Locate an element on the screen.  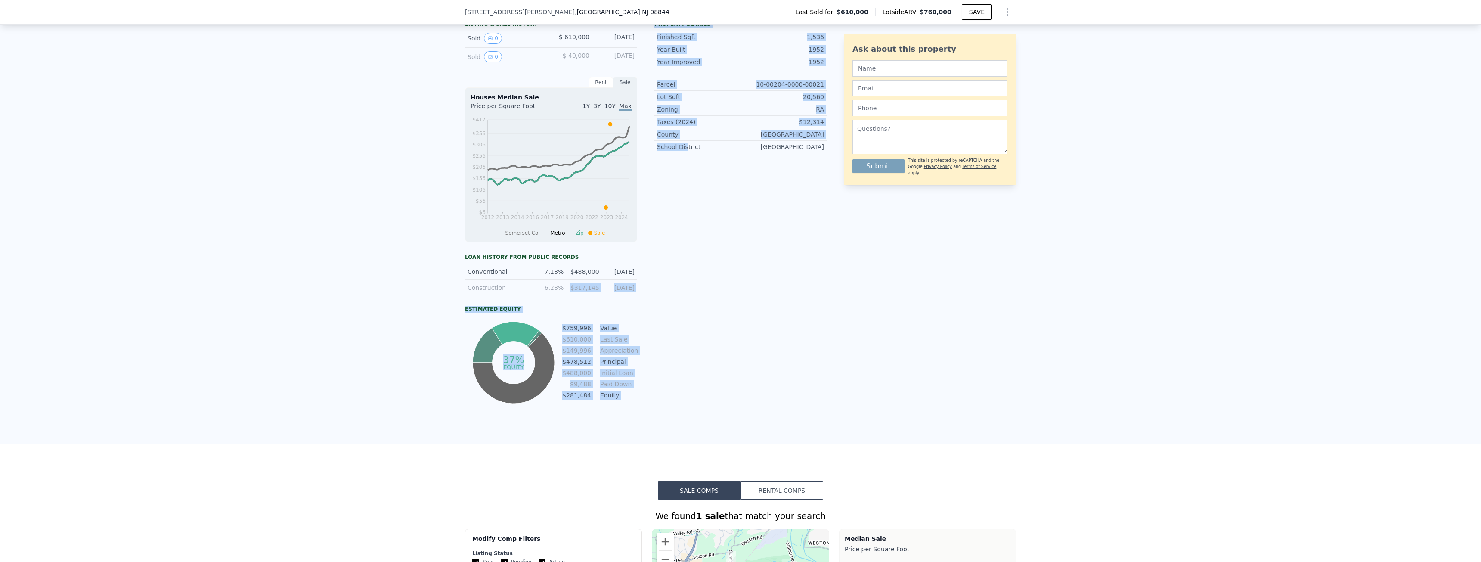
div: LISTING & SALE HISTORY is located at coordinates (551, 25).